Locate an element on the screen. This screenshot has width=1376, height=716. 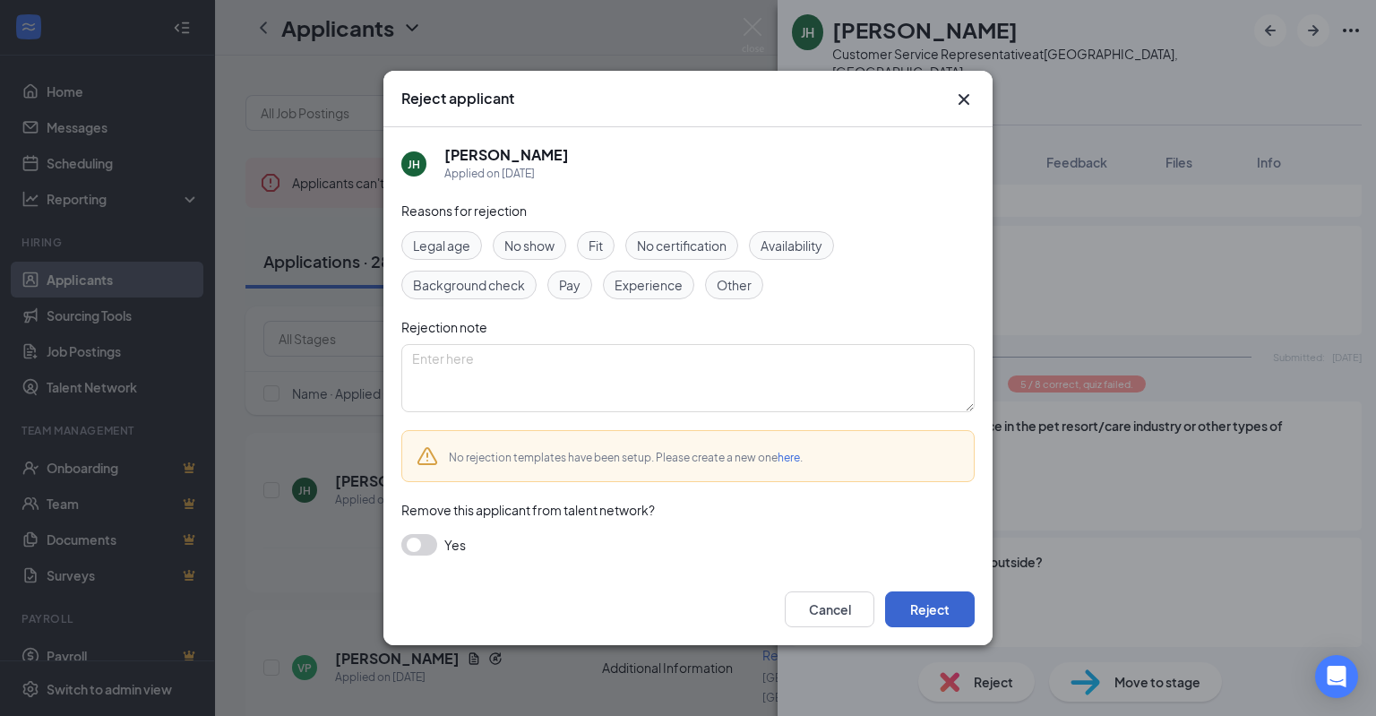
span: Availability is located at coordinates (791, 245).